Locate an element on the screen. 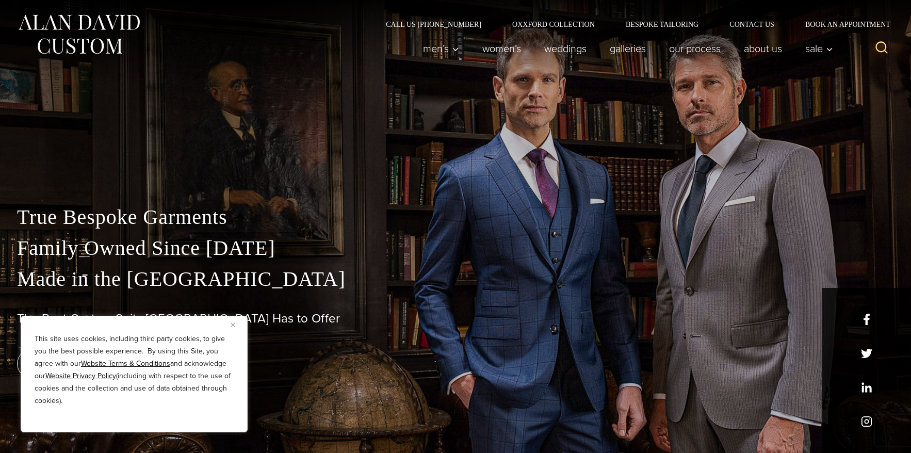  button: View Search Form is located at coordinates (881, 48).